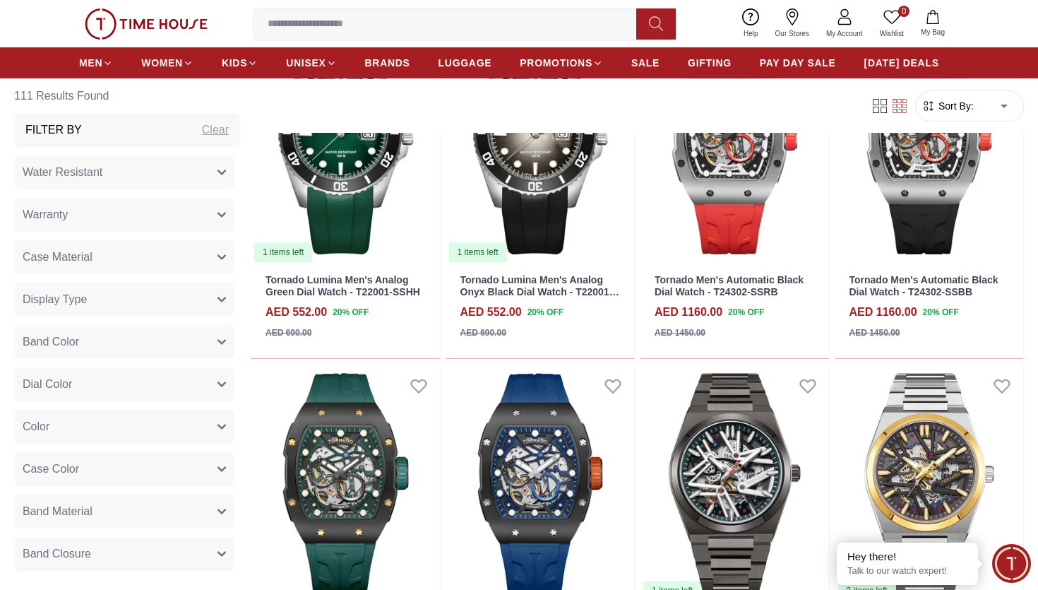 This screenshot has width=1038, height=590. What do you see at coordinates (388, 63) in the screenshot?
I see `a: BRANDS` at bounding box center [388, 63].